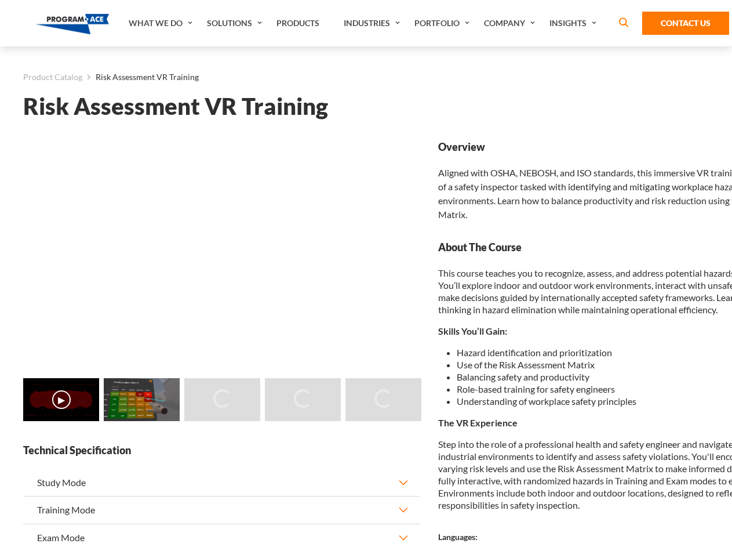 The height and width of the screenshot is (547, 732). Describe the element at coordinates (140, 77) in the screenshot. I see `li: Risk Assessment VR Training` at that location.